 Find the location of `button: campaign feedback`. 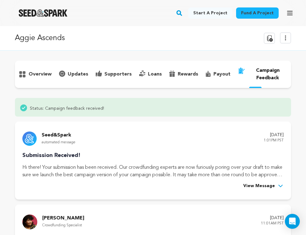

button: campaign feedback is located at coordinates (263, 74).